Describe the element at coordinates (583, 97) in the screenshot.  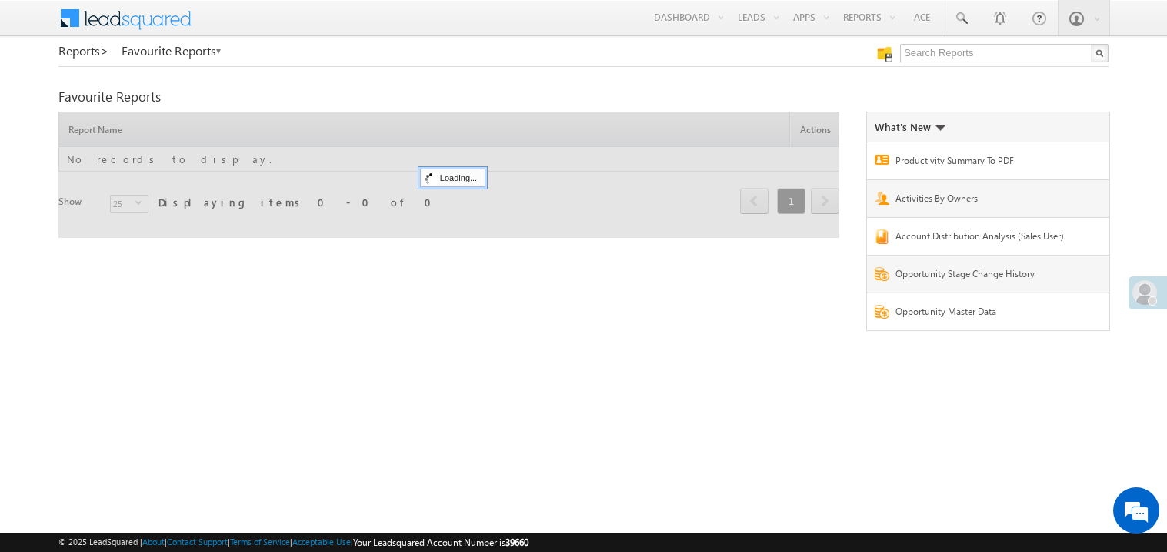
I see `div: Favourite Reports` at that location.